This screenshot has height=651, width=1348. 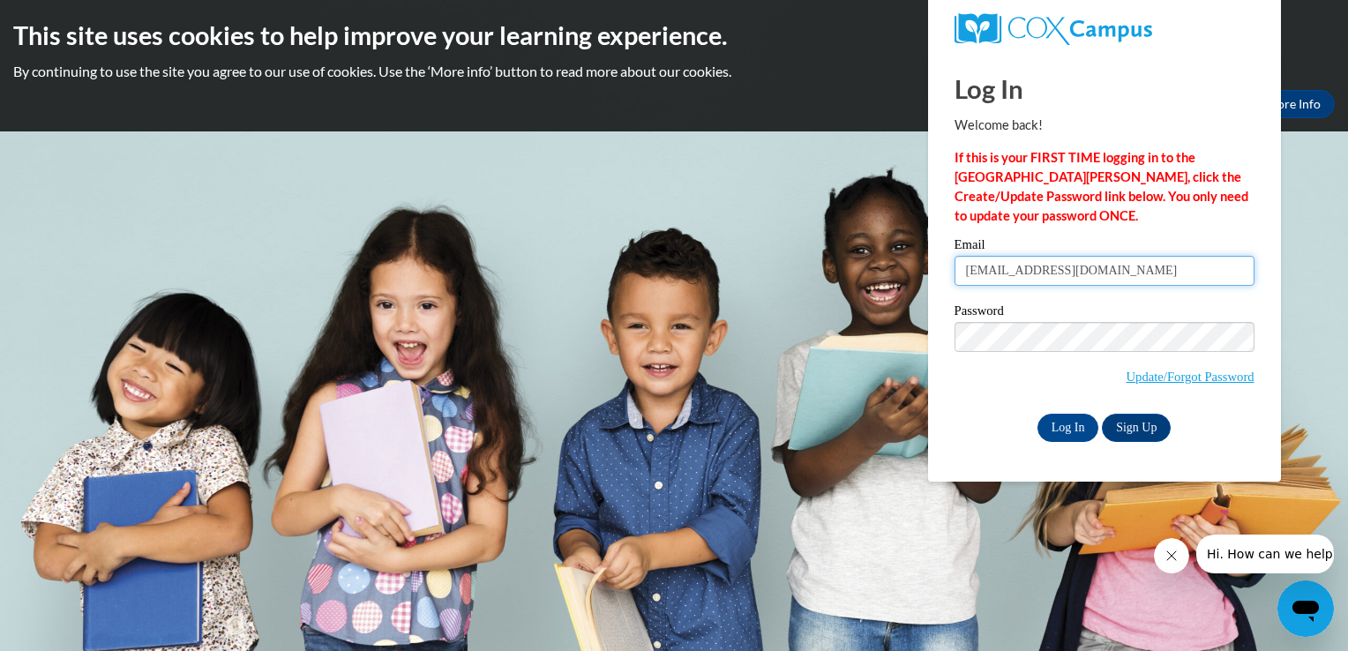 I want to click on h2: This site uses cookies to help improve your learning experience., so click(x=674, y=35).